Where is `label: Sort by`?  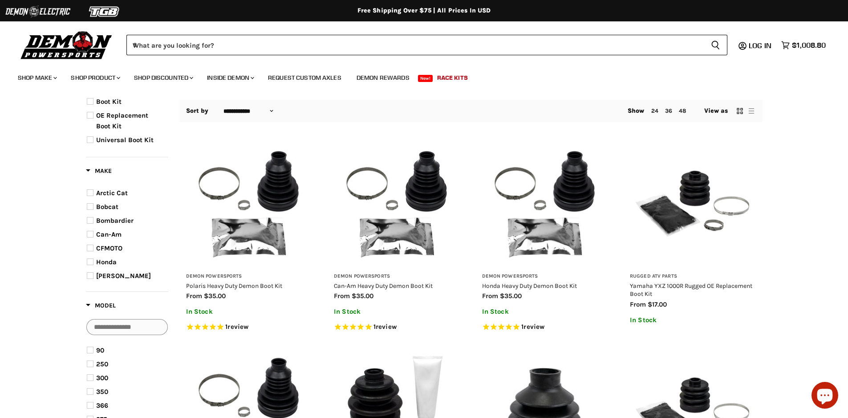 label: Sort by is located at coordinates (197, 111).